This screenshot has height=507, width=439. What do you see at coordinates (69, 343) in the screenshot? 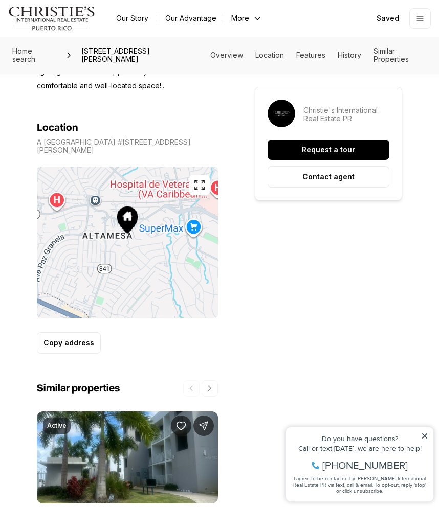
I see `p: Copy address` at bounding box center [69, 343].